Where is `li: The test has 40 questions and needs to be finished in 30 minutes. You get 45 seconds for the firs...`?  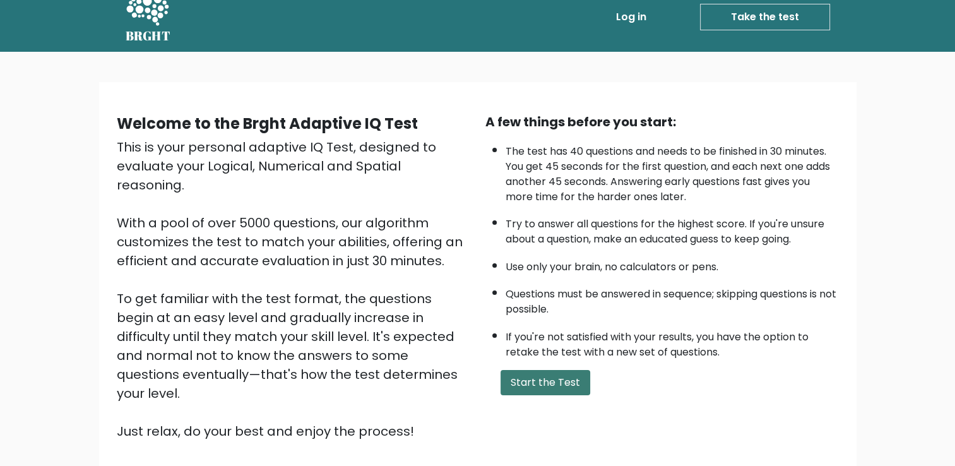
li: The test has 40 questions and needs to be finished in 30 minutes. You get 45 seconds for the firs... is located at coordinates (672, 171).